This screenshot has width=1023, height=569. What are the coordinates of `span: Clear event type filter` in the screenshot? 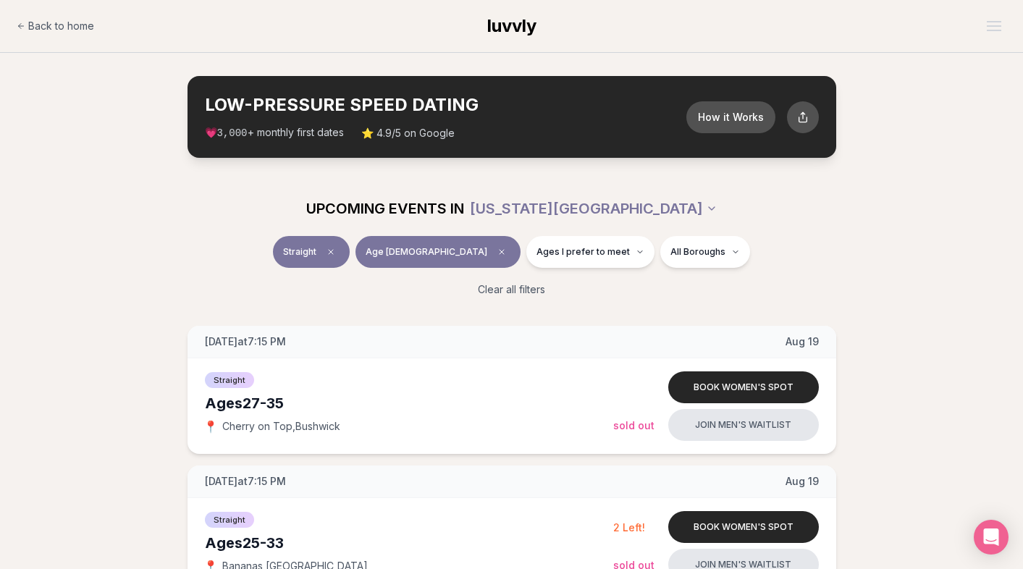 It's located at (331, 252).